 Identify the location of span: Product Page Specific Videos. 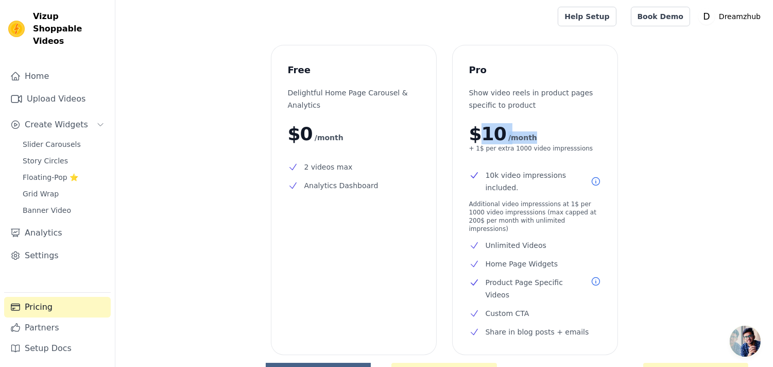
(526, 288).